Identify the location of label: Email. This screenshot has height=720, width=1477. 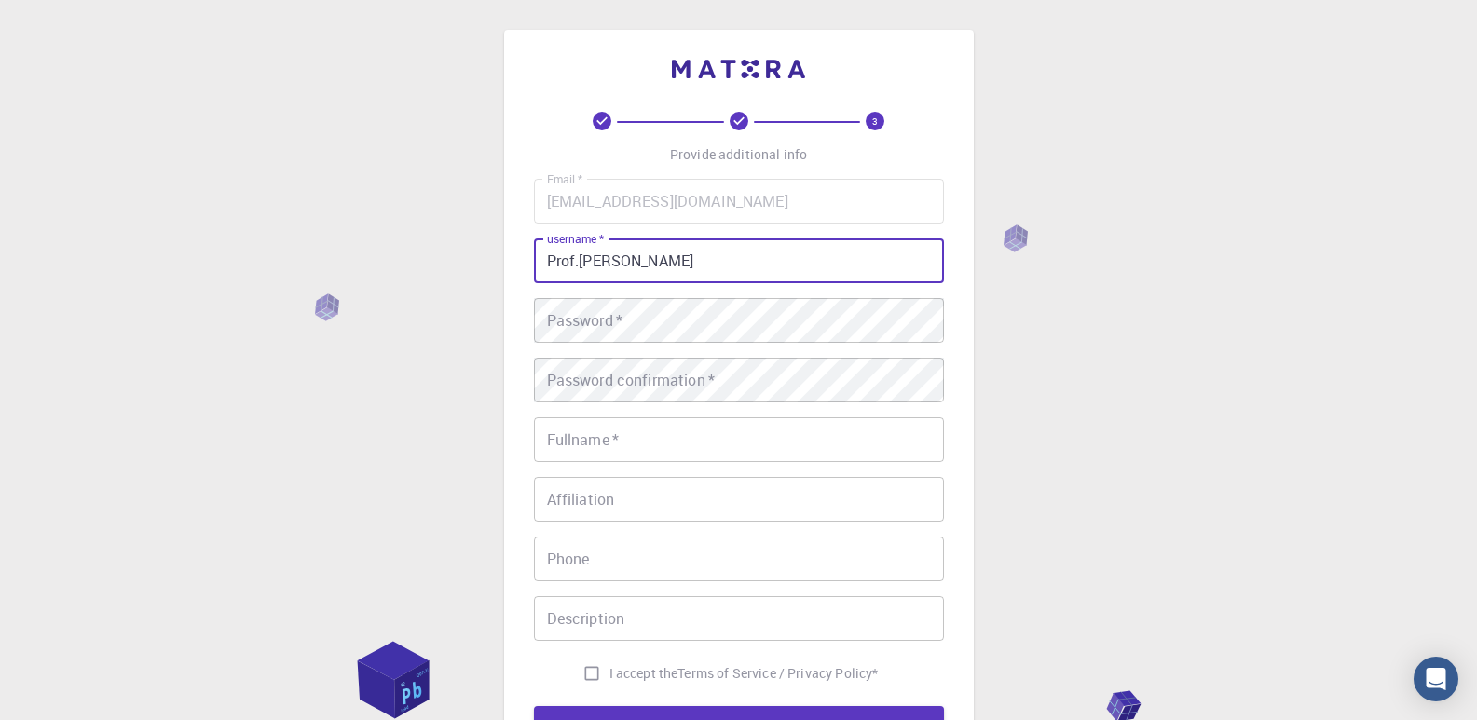
(565, 179).